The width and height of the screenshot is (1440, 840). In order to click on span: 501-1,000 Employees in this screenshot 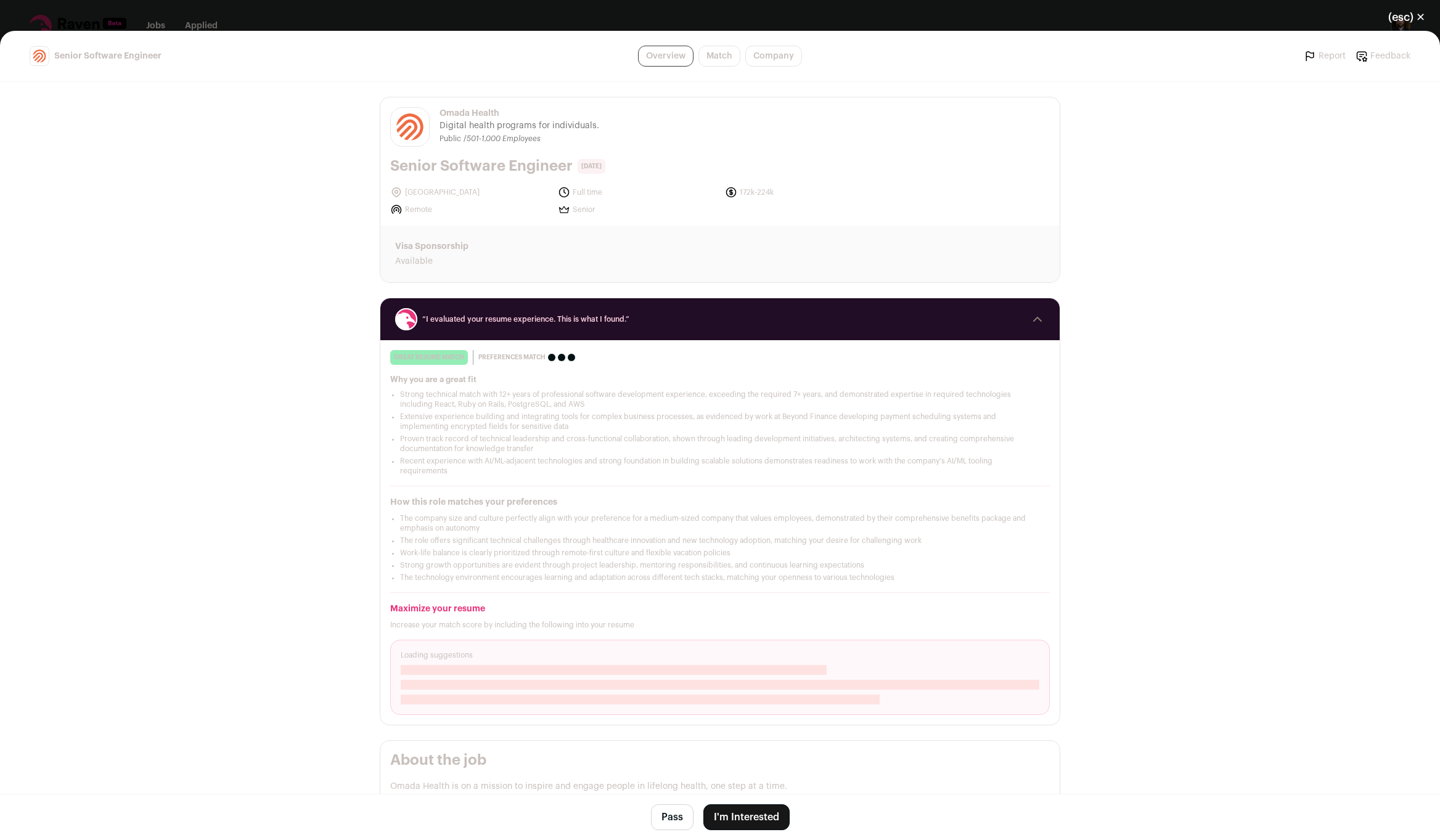, I will do `click(504, 138)`.